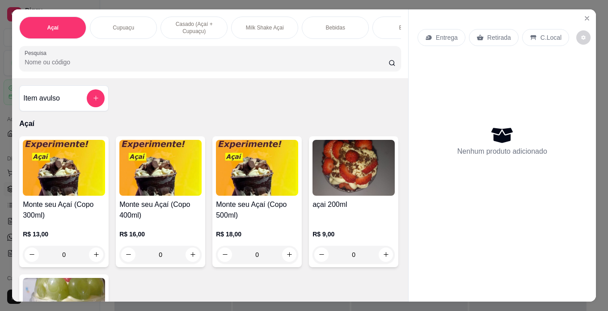 This screenshot has width=608, height=311. What do you see at coordinates (42, 98) in the screenshot?
I see `h4: Item avulso` at bounding box center [42, 98].